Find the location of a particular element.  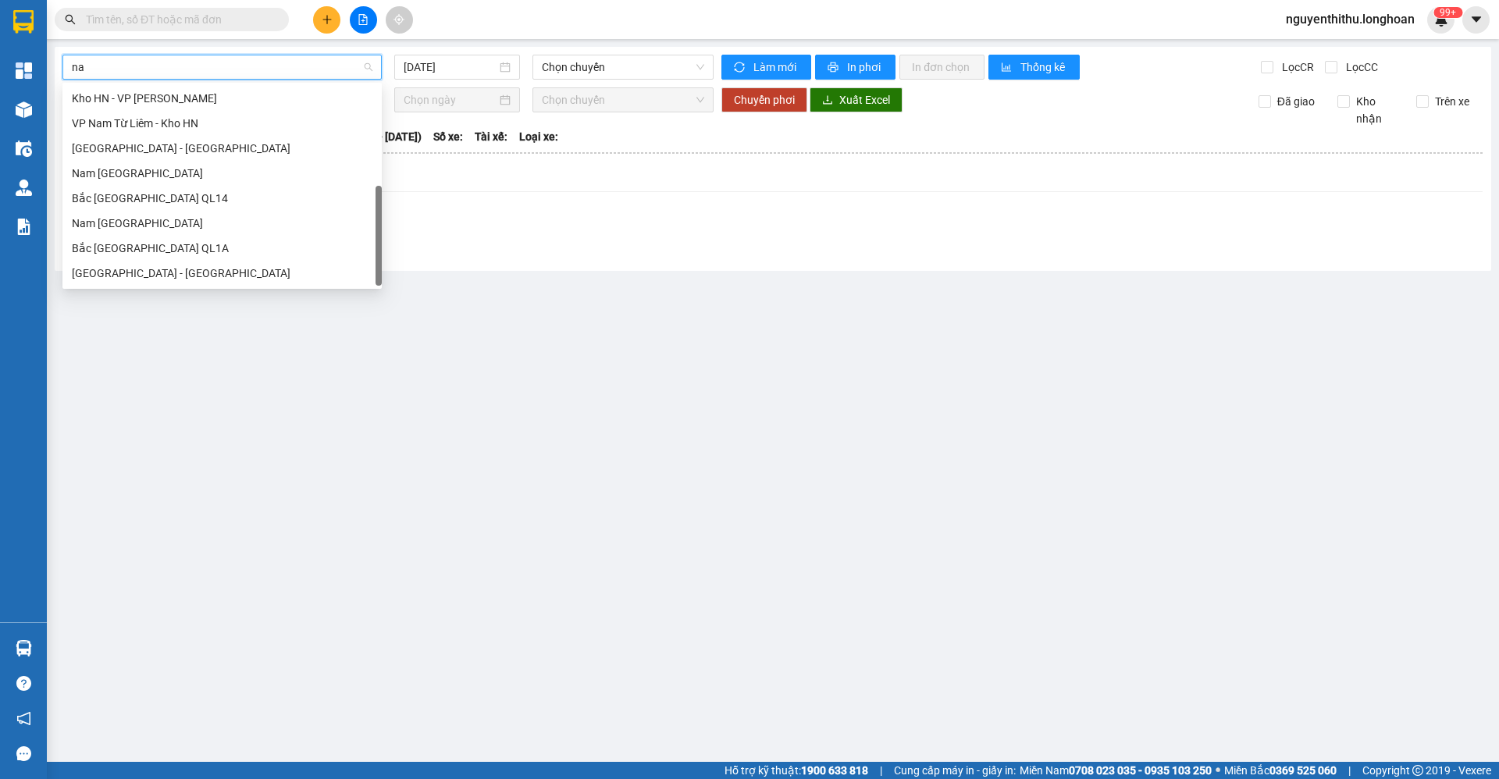

span: Thống kê is located at coordinates (1044, 67).